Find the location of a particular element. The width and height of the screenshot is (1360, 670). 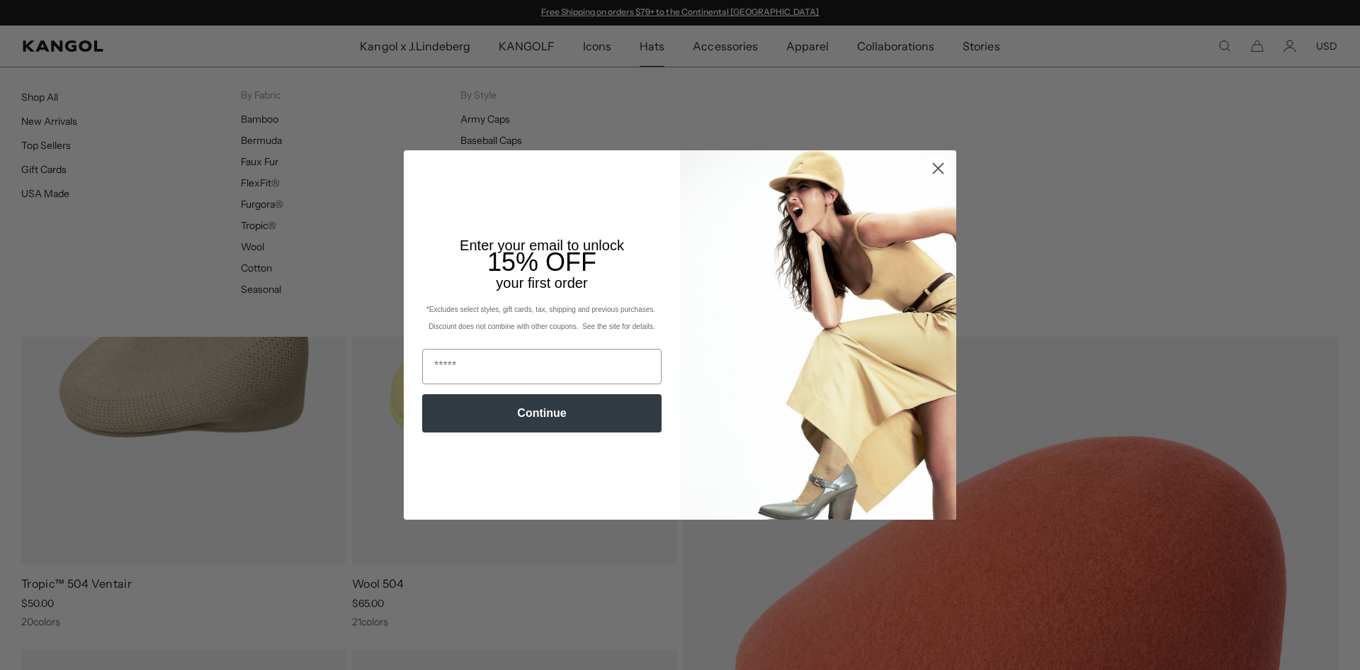

button: Close dialog is located at coordinates (938, 168).